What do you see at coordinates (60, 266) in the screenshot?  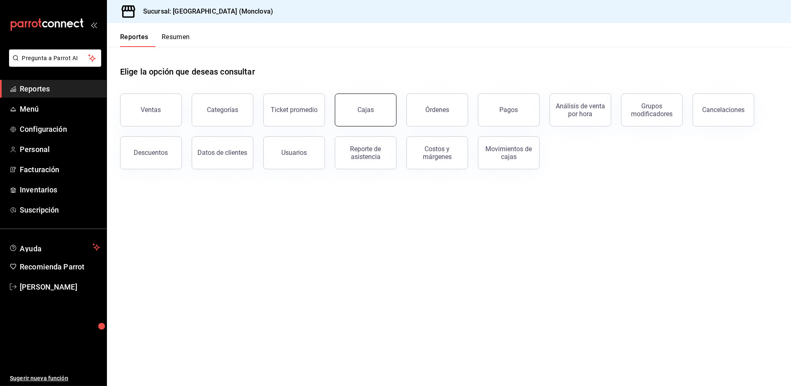 I see `span: Recomienda Parrot` at bounding box center [60, 266].